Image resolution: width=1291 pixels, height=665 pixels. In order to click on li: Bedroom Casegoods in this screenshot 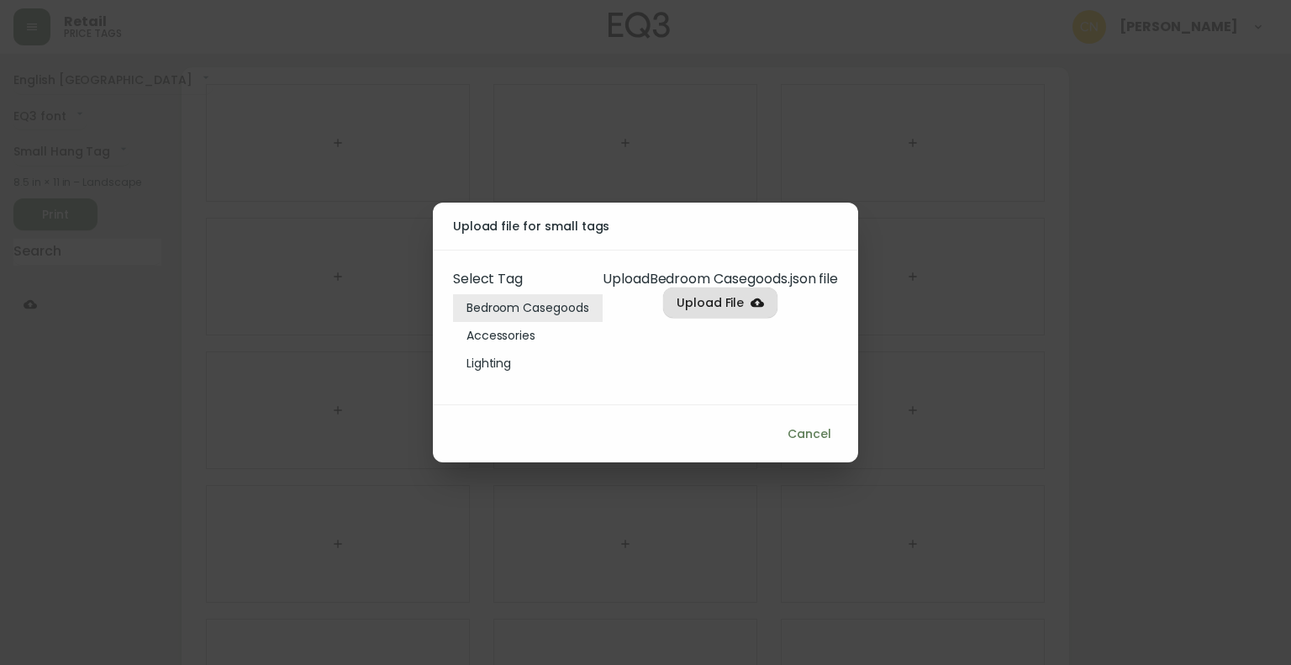, I will do `click(528, 308)`.